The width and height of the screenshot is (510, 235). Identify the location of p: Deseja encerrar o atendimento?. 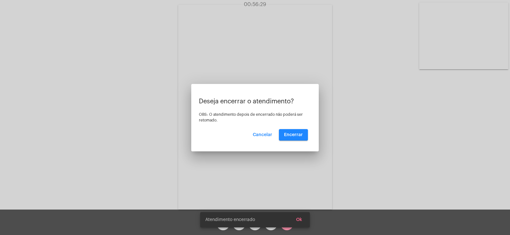
(255, 102).